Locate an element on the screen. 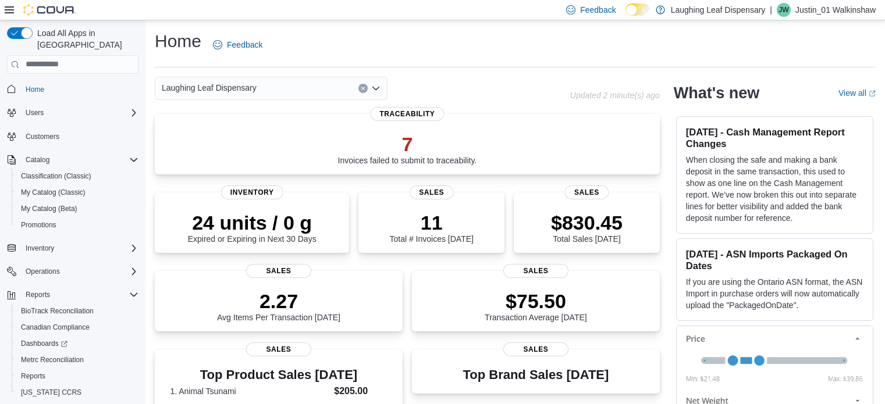  dt: 1. Animal Tsunami is located at coordinates (250, 392).